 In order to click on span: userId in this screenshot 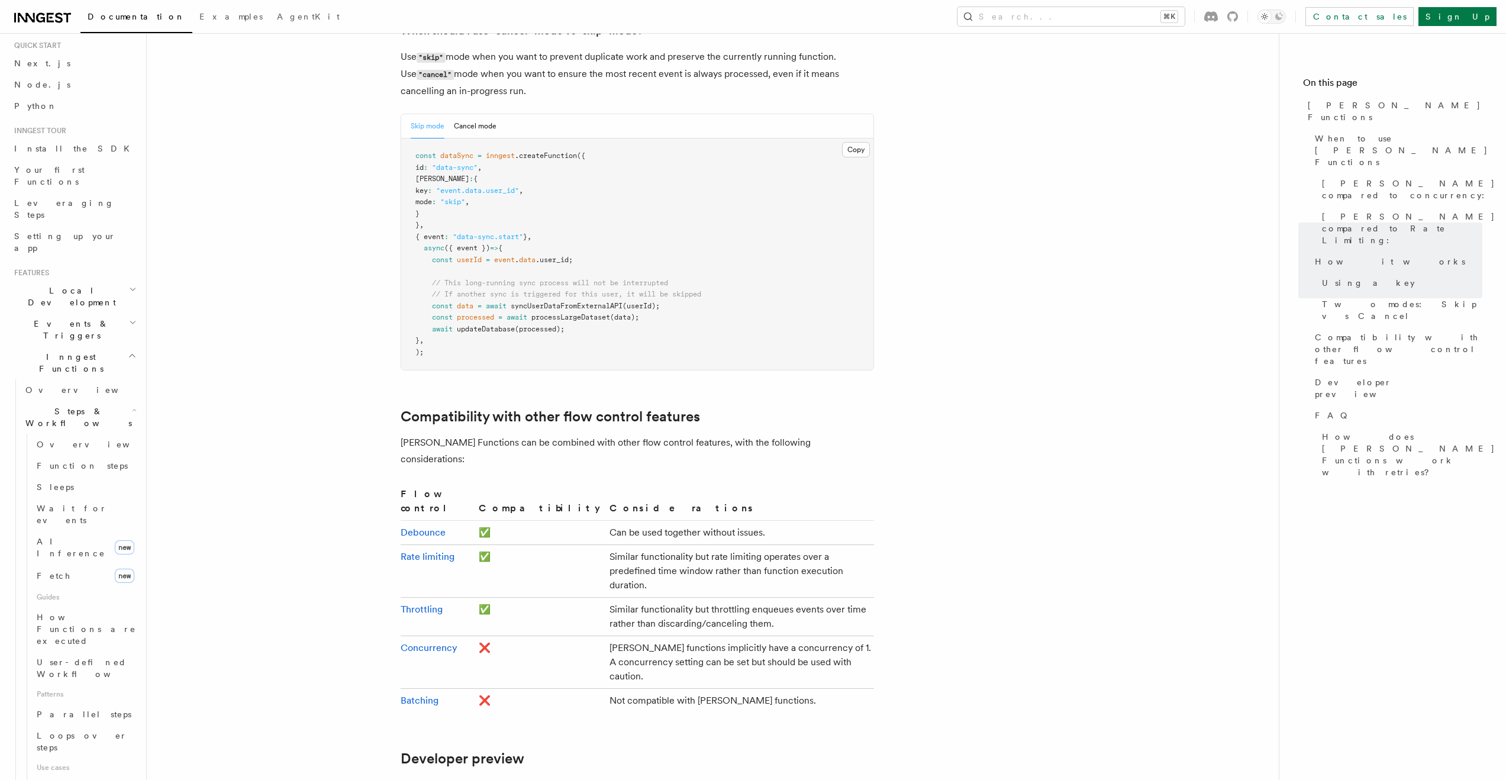, I will do `click(469, 260)`.